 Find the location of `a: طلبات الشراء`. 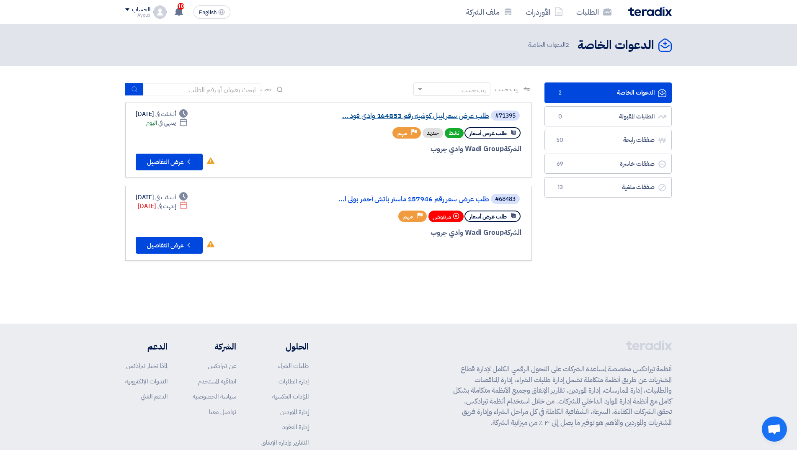

a: طلبات الشراء is located at coordinates (293, 366).